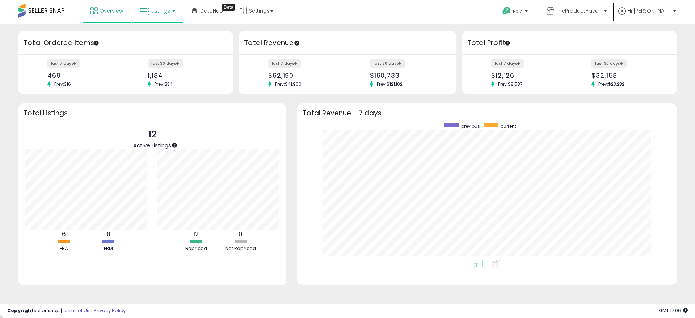 This screenshot has height=318, width=695. I want to click on div: $62,190, so click(305, 75).